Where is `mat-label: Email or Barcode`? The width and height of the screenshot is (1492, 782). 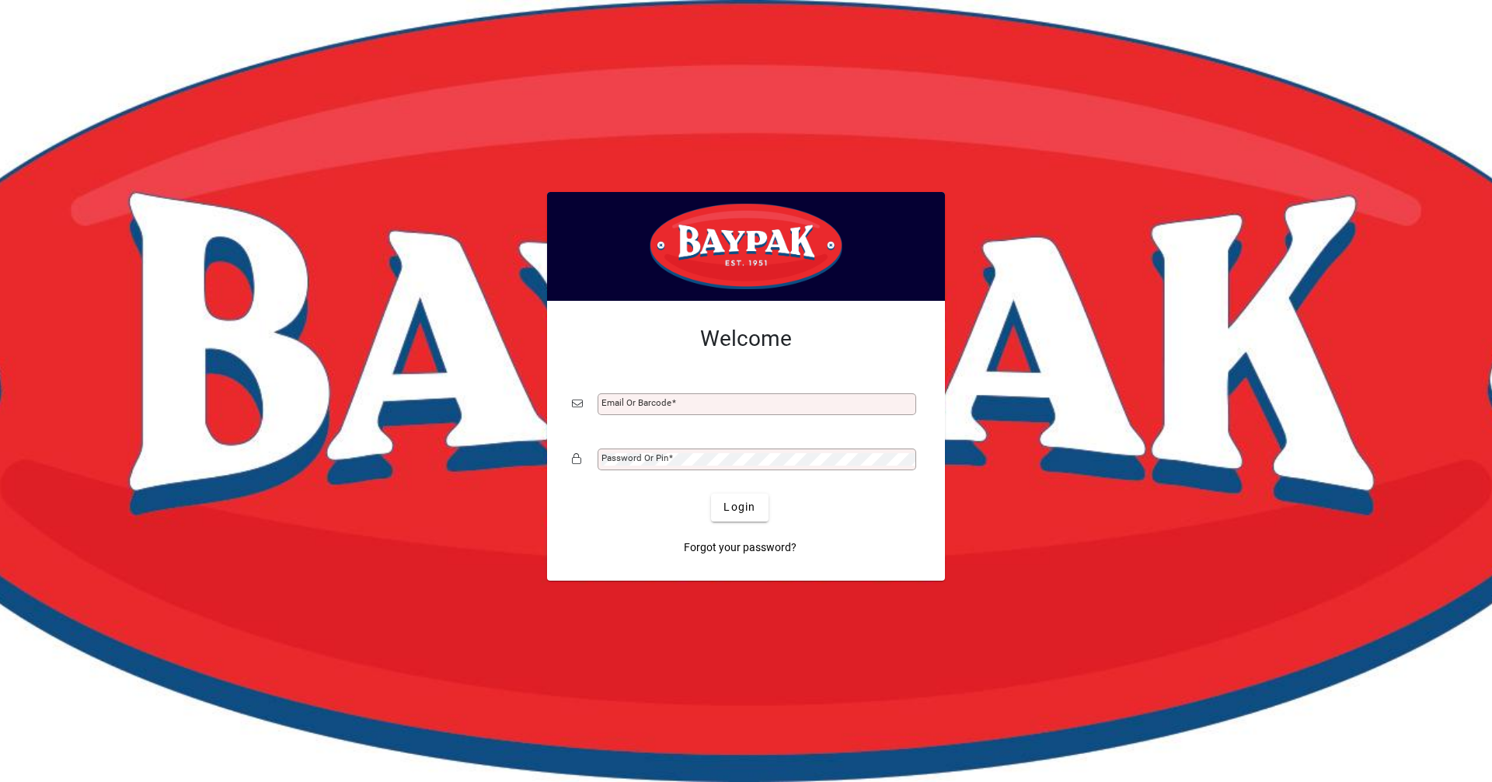 mat-label: Email or Barcode is located at coordinates (636, 402).